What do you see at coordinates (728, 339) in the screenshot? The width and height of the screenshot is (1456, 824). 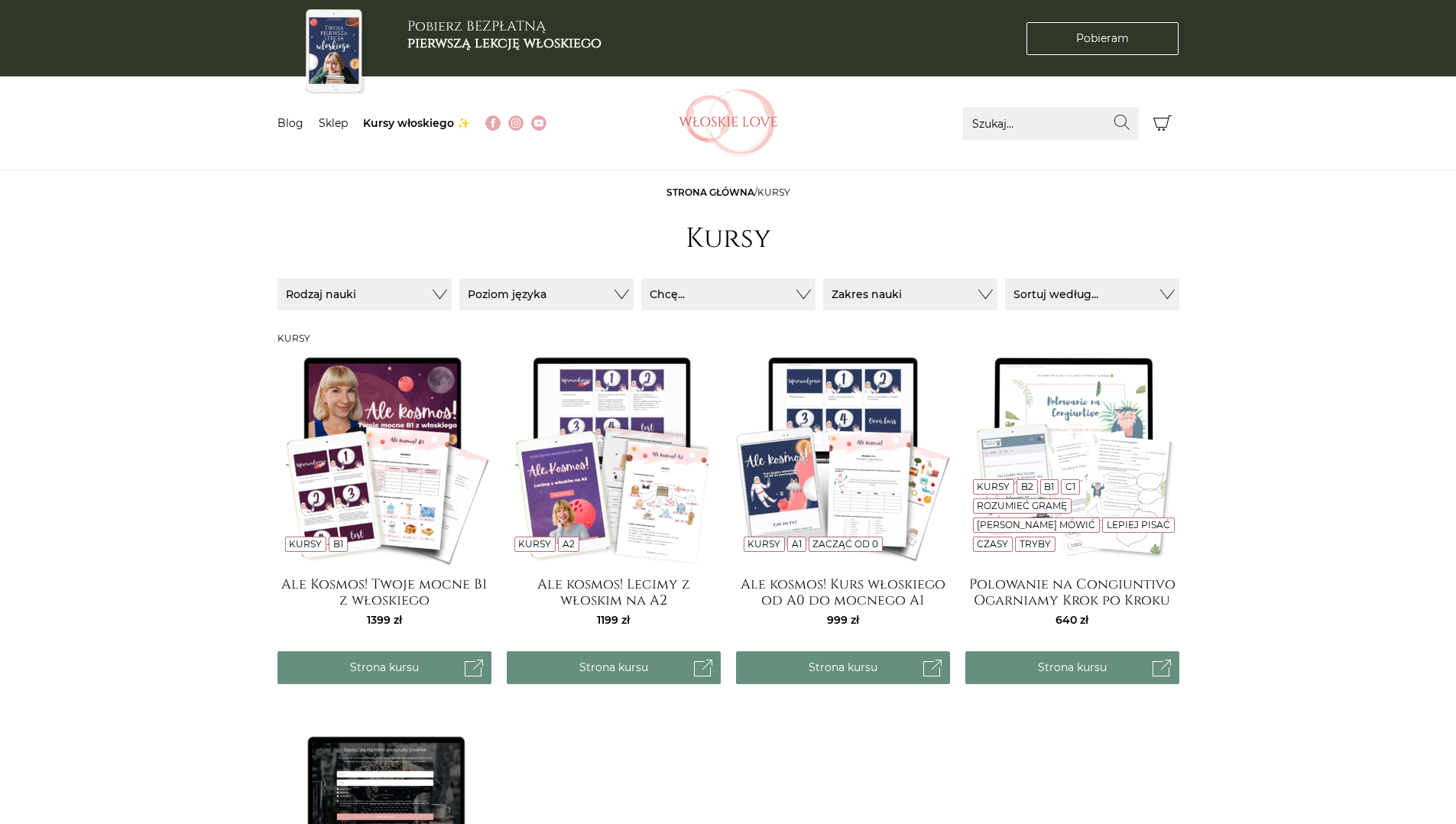 I see `h3: Kursy` at bounding box center [728, 339].